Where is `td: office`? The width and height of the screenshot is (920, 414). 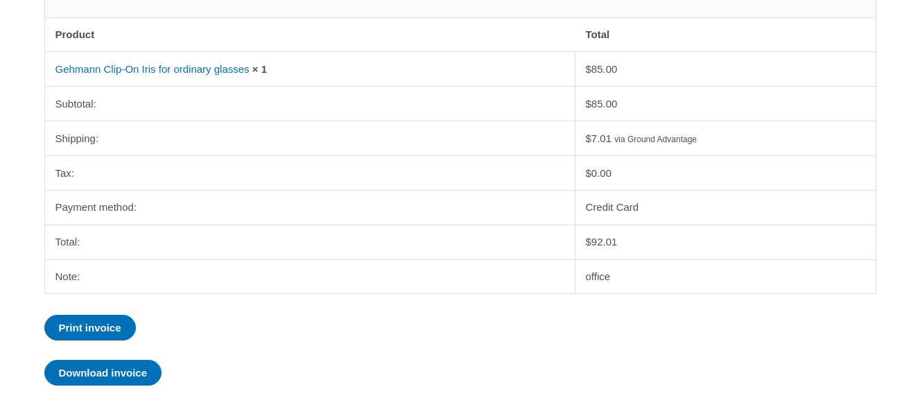
td: office is located at coordinates (725, 277).